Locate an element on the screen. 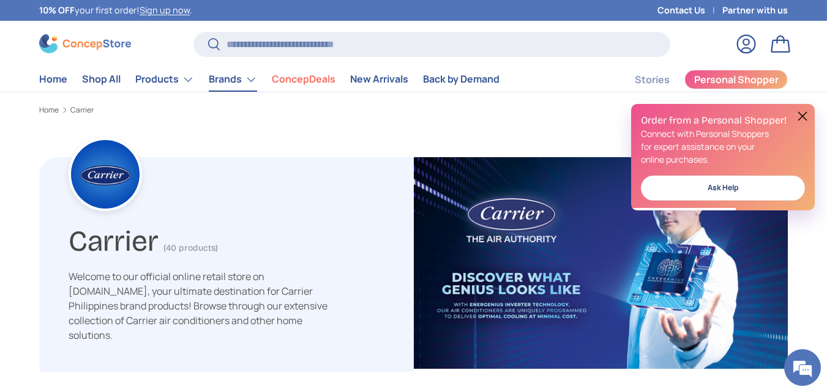 This screenshot has height=392, width=827. strong: 10% OFF is located at coordinates (57, 10).